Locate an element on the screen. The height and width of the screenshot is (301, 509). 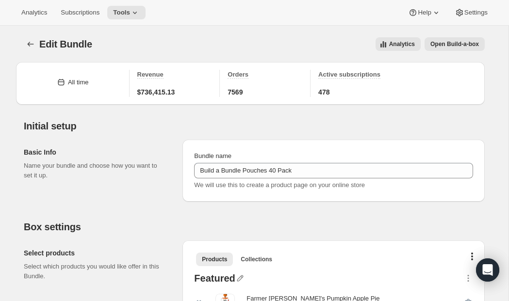
button: Help is located at coordinates (424, 13).